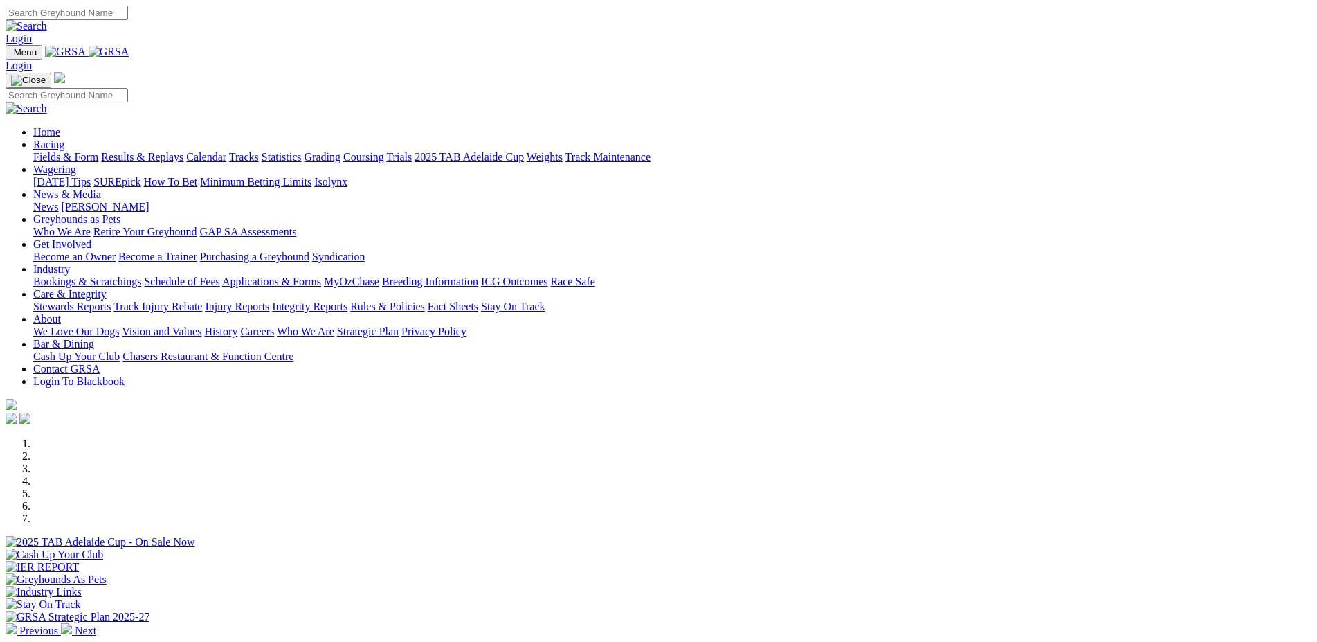 The width and height of the screenshot is (1317, 642). What do you see at coordinates (338, 256) in the screenshot?
I see `a: Syndication` at bounding box center [338, 256].